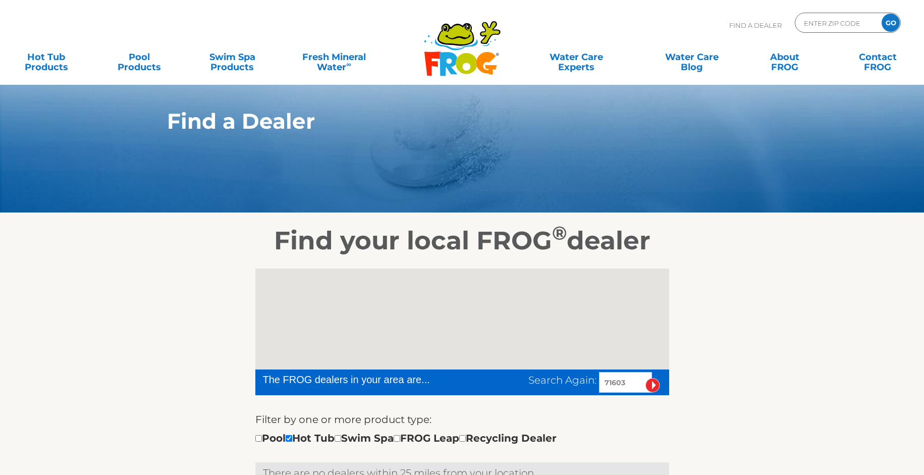 The image size is (924, 475). I want to click on a: Hot TubProducts, so click(46, 57).